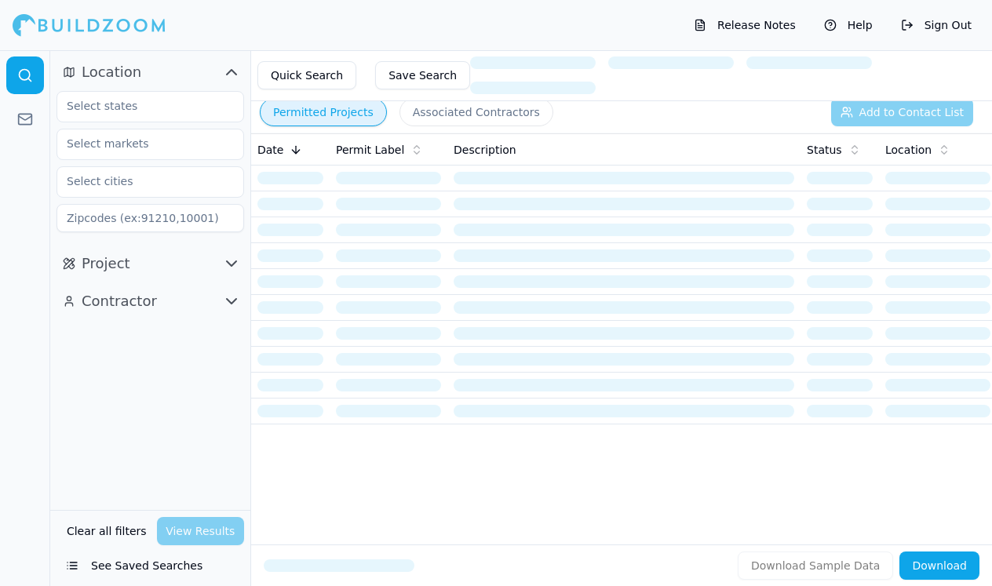 This screenshot has height=586, width=992. I want to click on button: Help, so click(848, 25).